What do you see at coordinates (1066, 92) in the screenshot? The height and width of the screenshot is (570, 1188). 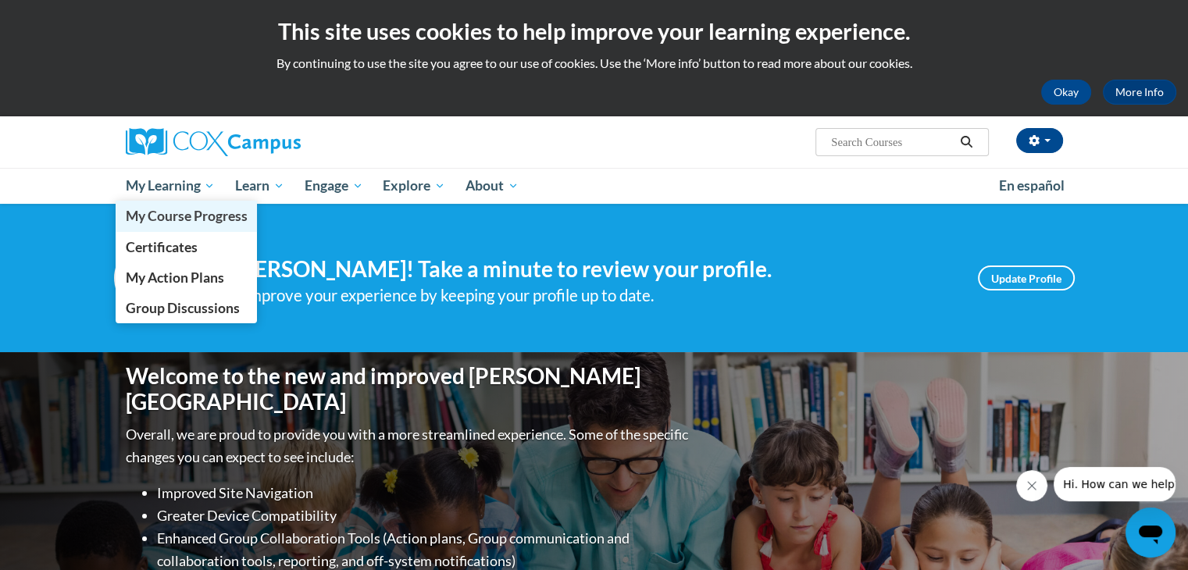 I see `button: Okay` at bounding box center [1066, 92].